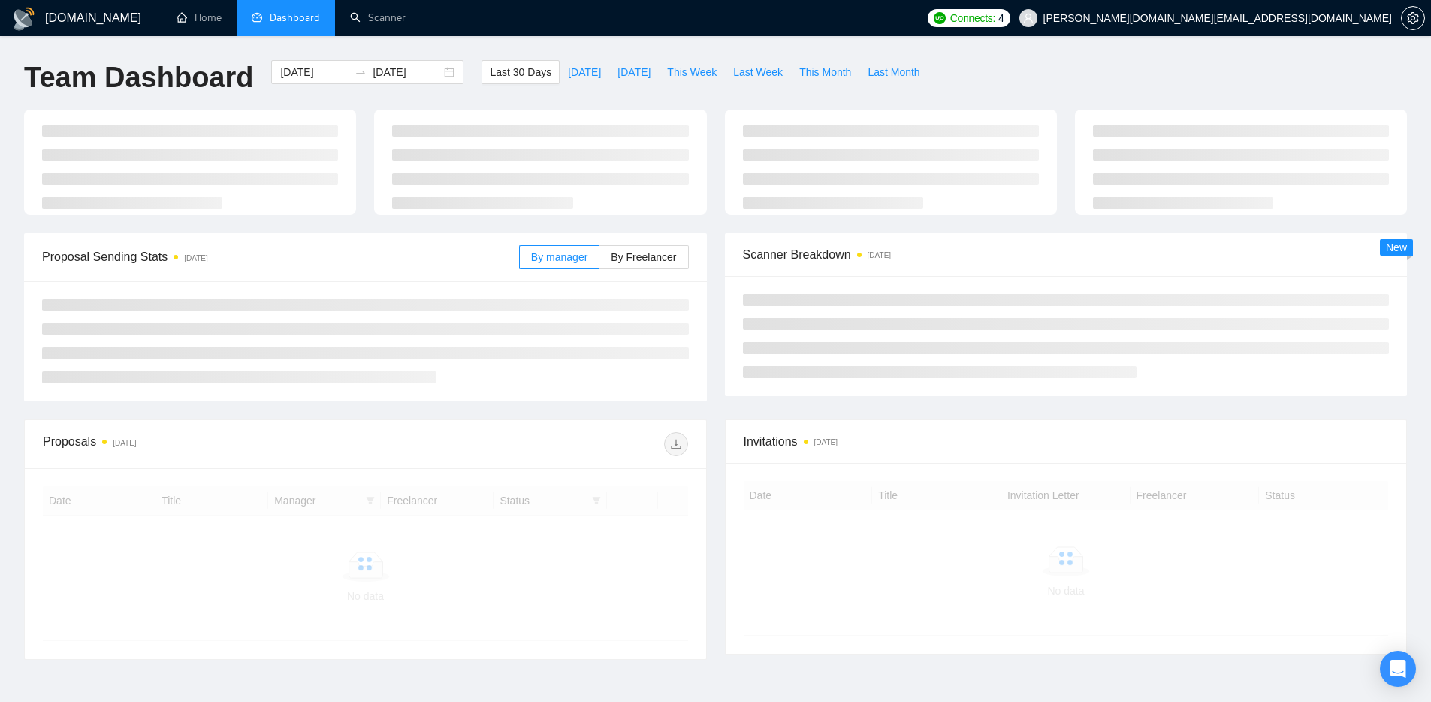 The height and width of the screenshot is (702, 1431). What do you see at coordinates (940, 18) in the screenshot?
I see `img: upwork-logo.png` at bounding box center [940, 18].